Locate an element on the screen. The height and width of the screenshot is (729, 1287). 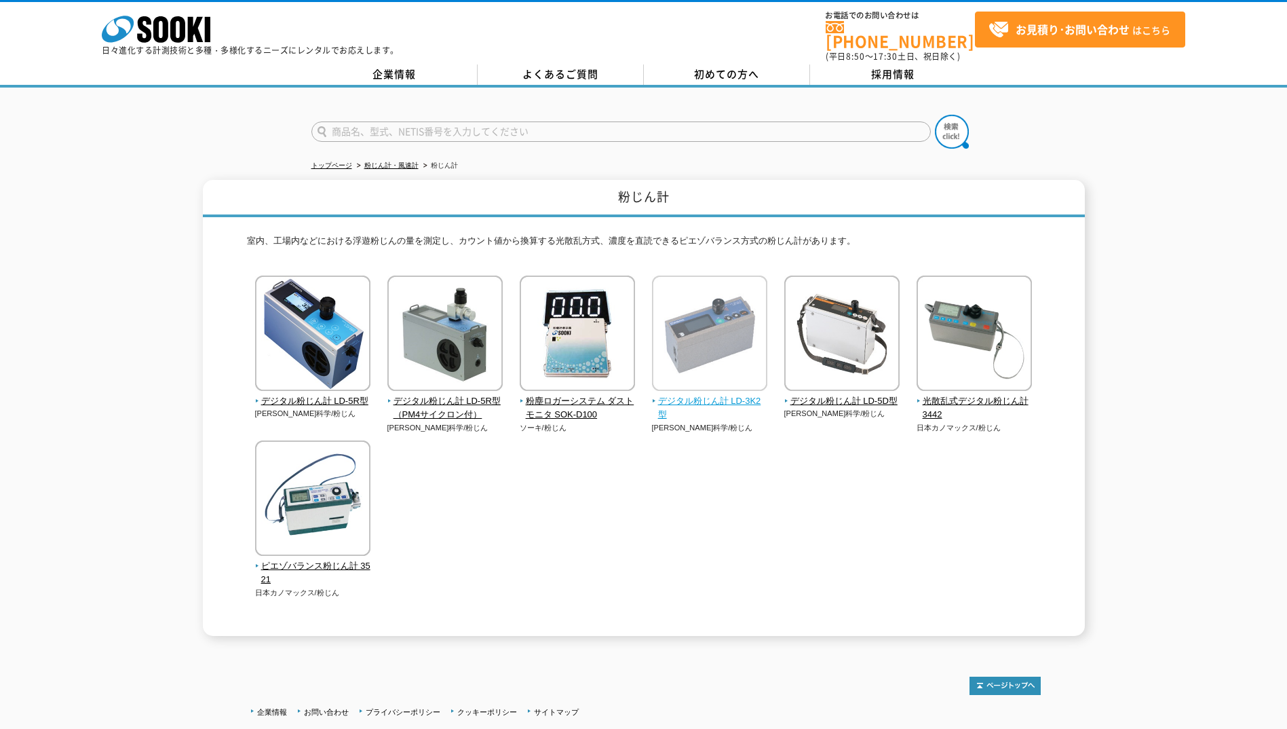
input: 商品名、型式、NETIS番号を入力してください is located at coordinates (621, 132).